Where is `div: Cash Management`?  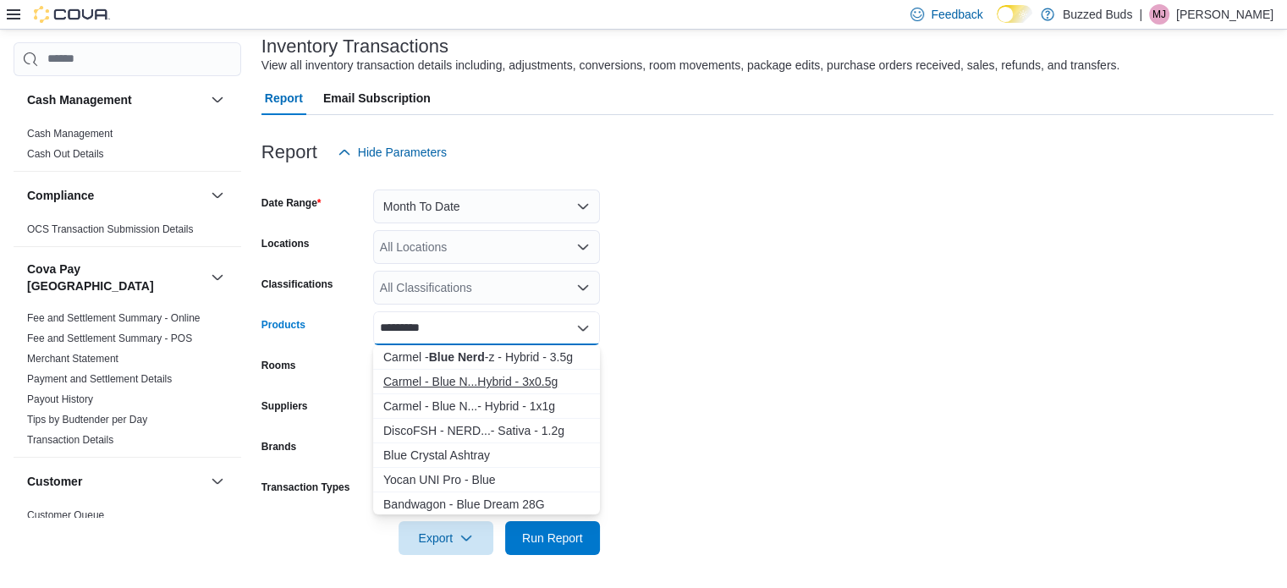 div: Cash Management is located at coordinates (127, 147).